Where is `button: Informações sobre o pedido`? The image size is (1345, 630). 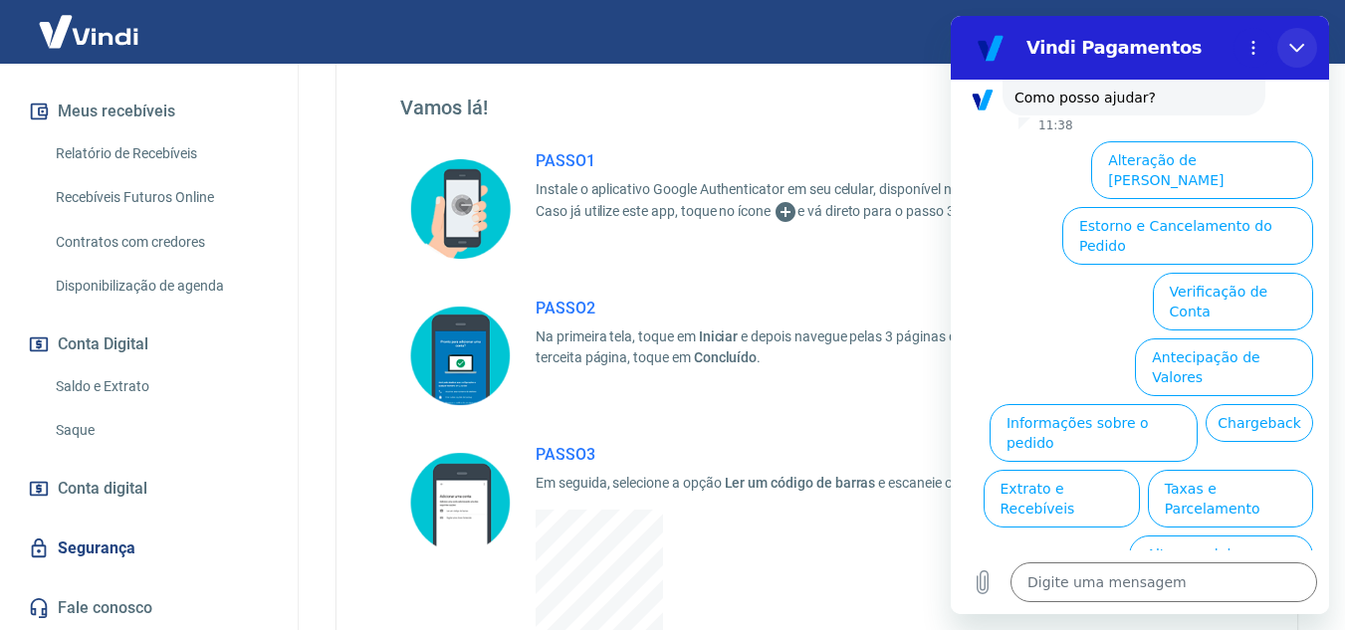
button: Informações sobre o pedido is located at coordinates (142, 417).